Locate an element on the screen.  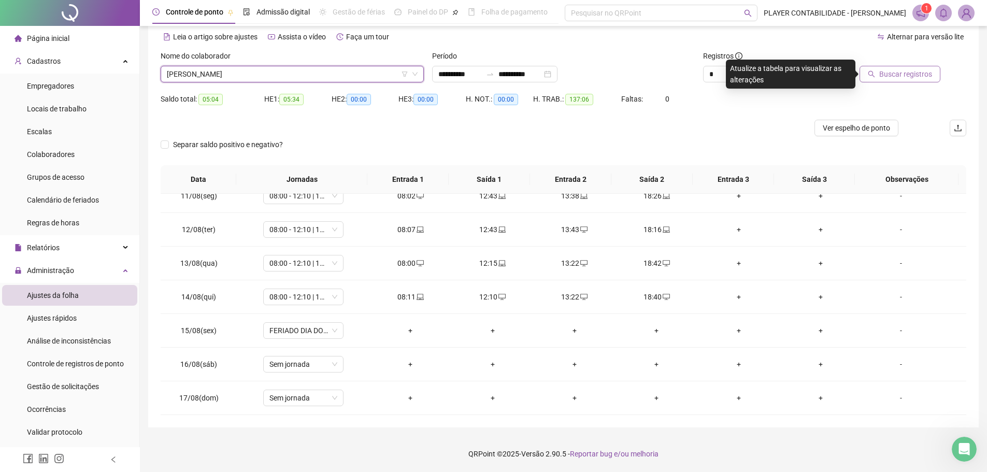
th: Saída 2 is located at coordinates (652, 179).